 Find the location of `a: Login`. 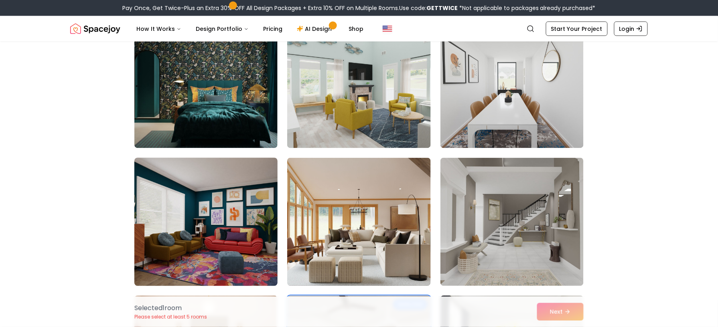

a: Login is located at coordinates (631, 29).